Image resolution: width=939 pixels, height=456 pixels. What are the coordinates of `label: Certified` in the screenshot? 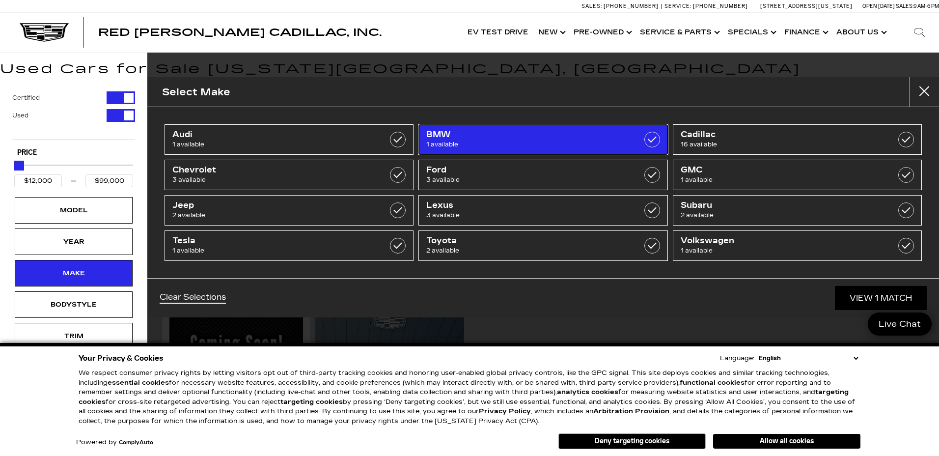 It's located at (26, 98).